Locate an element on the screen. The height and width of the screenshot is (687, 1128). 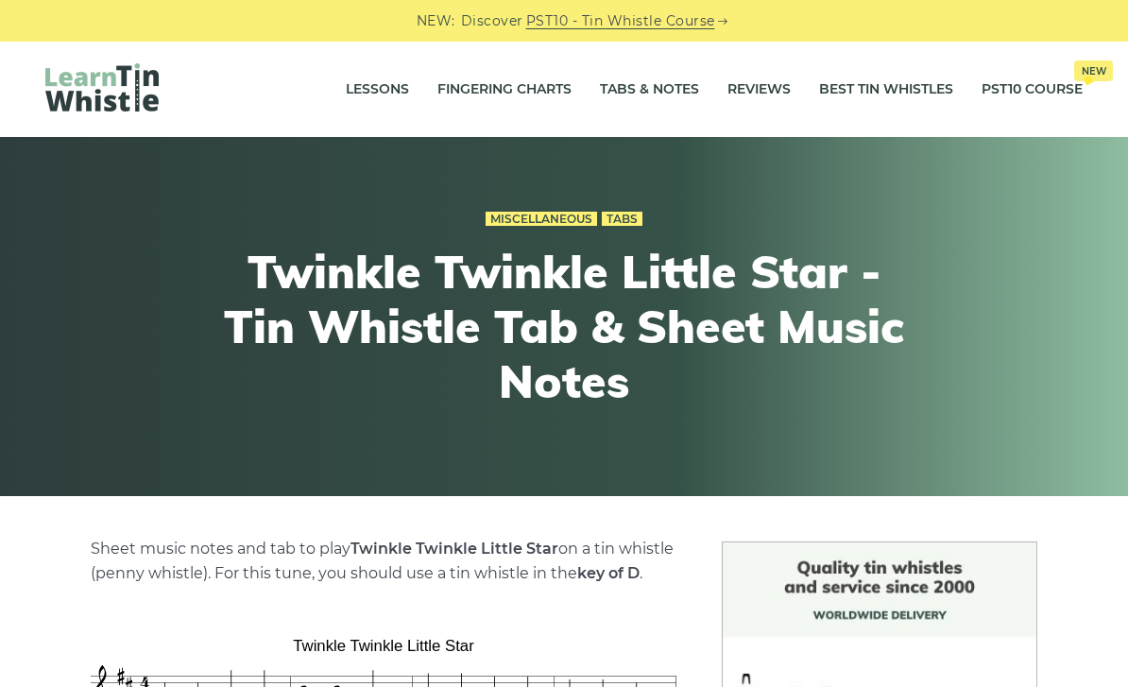
h1: Twinkle Twinkle Little Star - Tin Whistle Tab & Sheet Music Notes is located at coordinates (564, 326).